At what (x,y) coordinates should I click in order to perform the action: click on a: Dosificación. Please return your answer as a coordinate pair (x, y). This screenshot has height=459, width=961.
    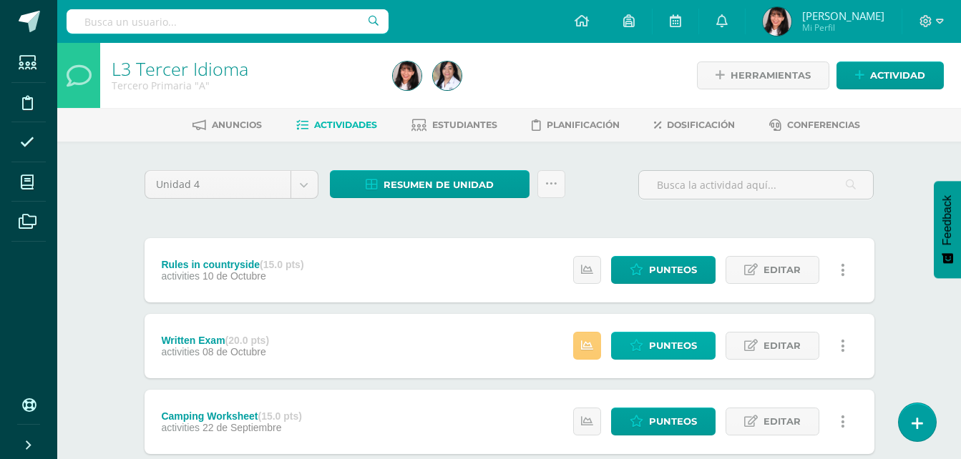
    Looking at the image, I should click on (694, 125).